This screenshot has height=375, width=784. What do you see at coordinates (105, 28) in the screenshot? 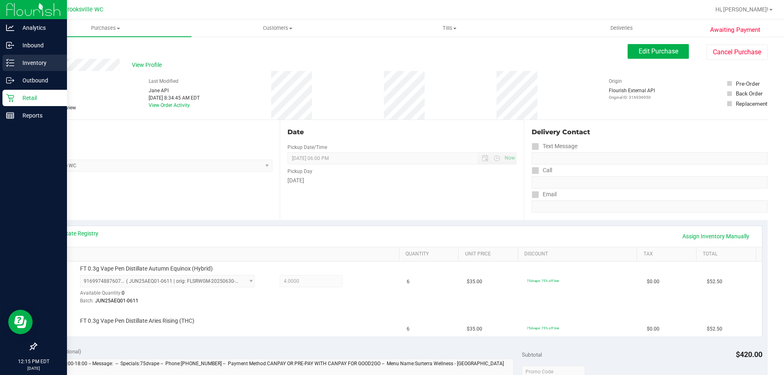
I see `a: Purchases` at bounding box center [105, 28].